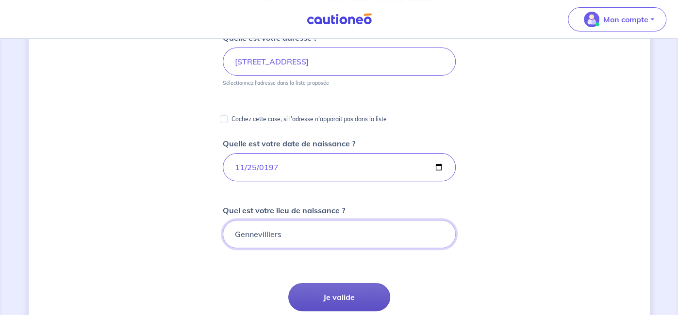 Image resolution: width=678 pixels, height=315 pixels. What do you see at coordinates (339, 19) in the screenshot?
I see `img: Cautioneo` at bounding box center [339, 19].